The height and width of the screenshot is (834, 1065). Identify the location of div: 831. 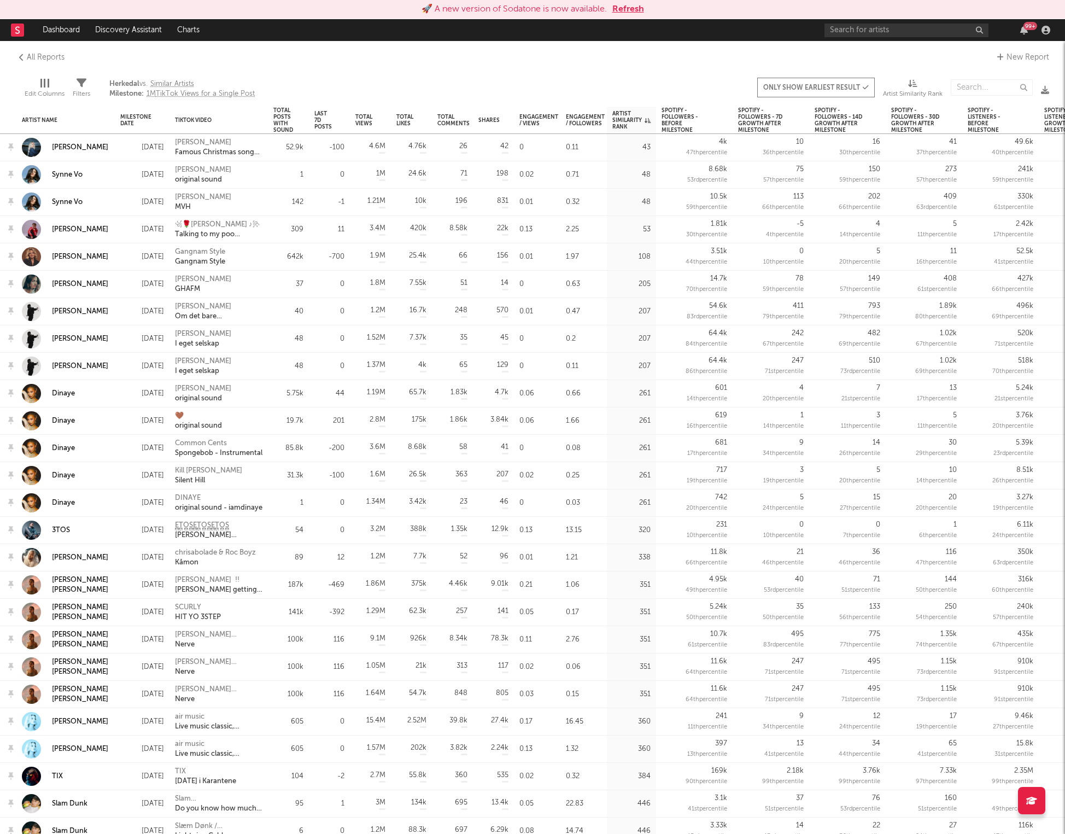
(502, 201).